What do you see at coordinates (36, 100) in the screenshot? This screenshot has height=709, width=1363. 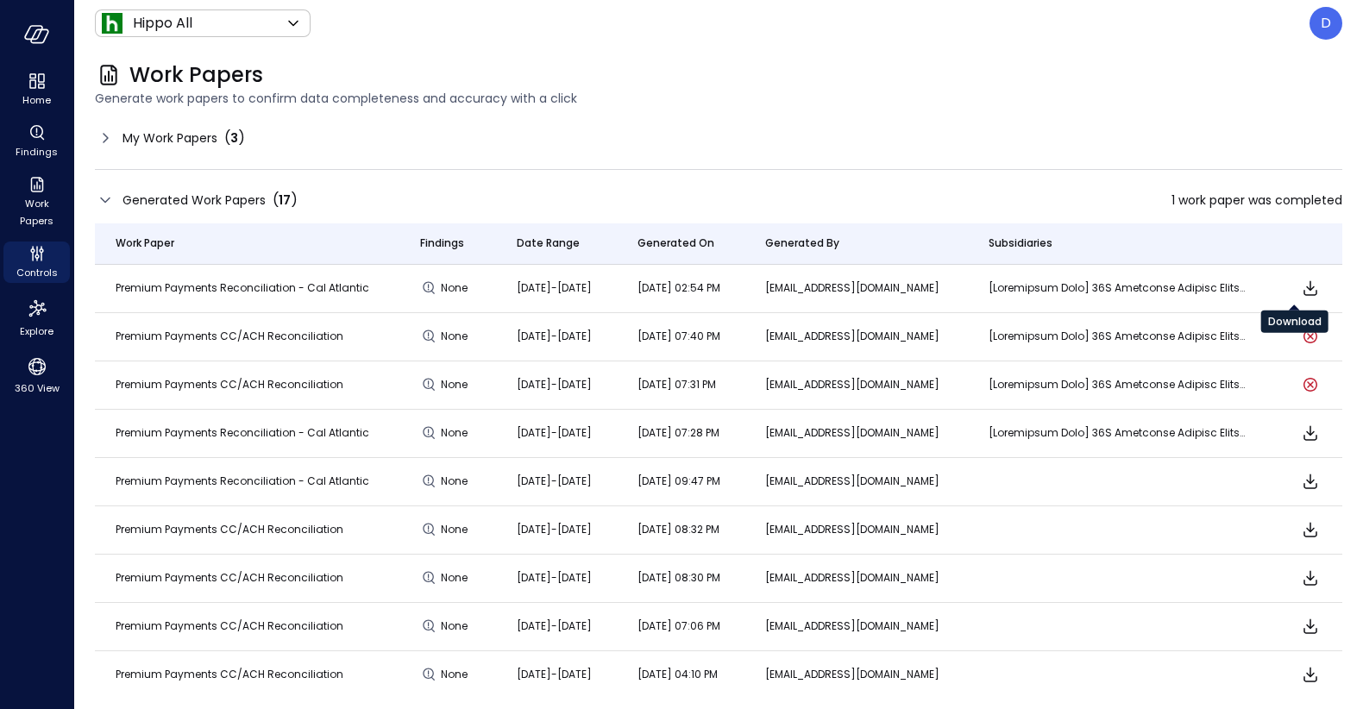 I see `span: Home` at bounding box center [36, 100].